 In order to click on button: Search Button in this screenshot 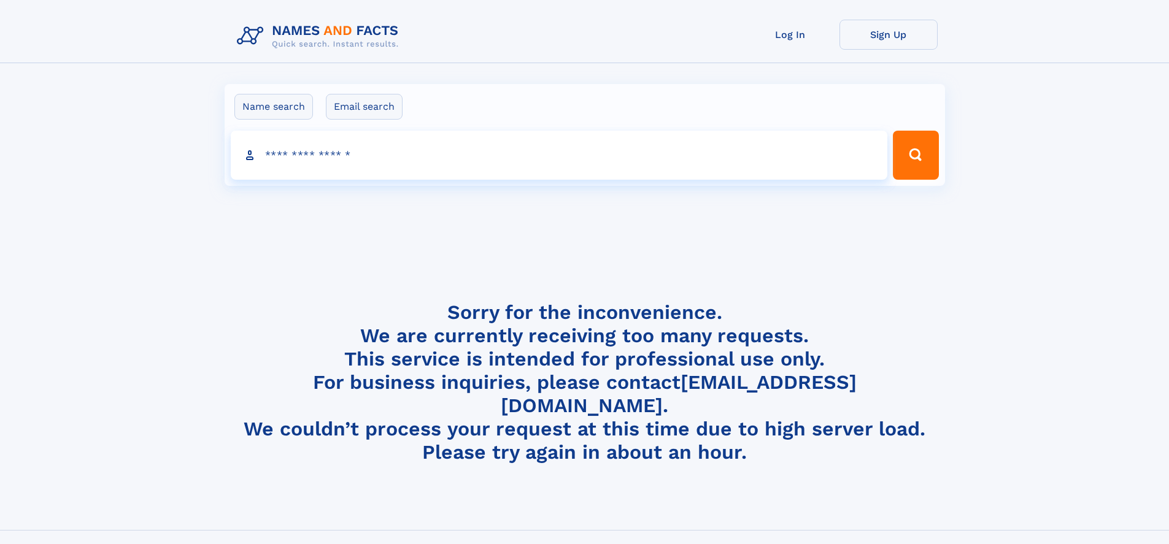, I will do `click(916, 155)`.